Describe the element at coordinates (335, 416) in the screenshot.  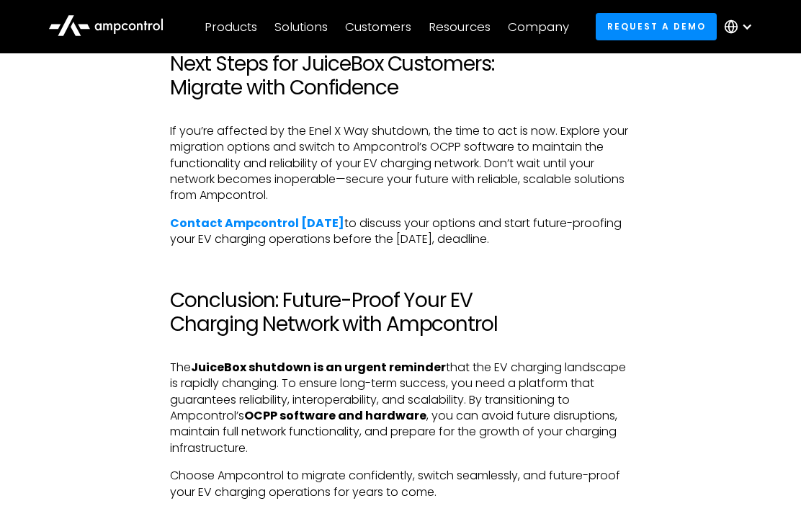
I see `strong: OCPP software and hardware` at that location.